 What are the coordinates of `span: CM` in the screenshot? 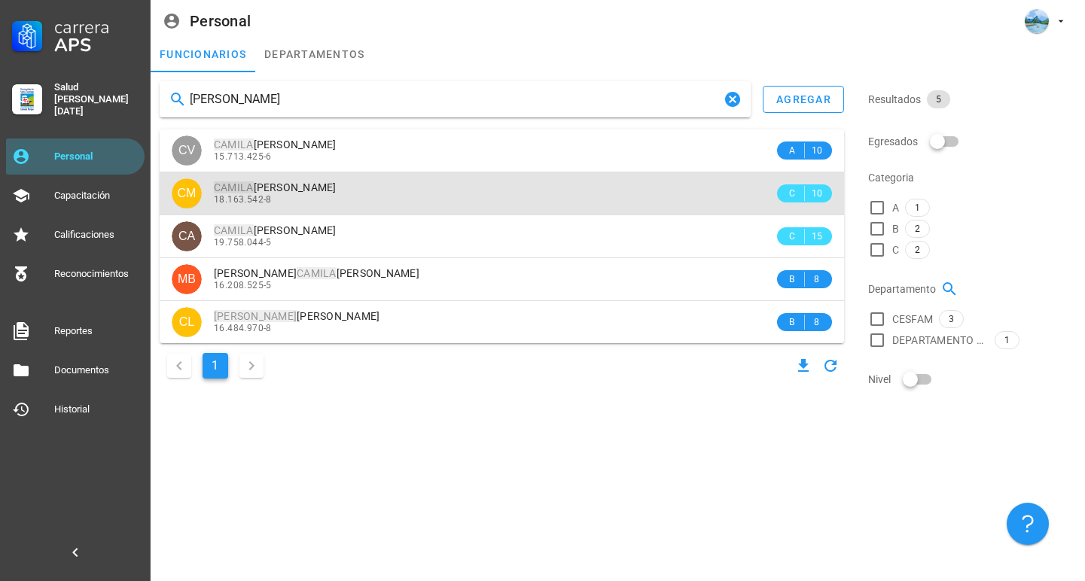 It's located at (187, 193).